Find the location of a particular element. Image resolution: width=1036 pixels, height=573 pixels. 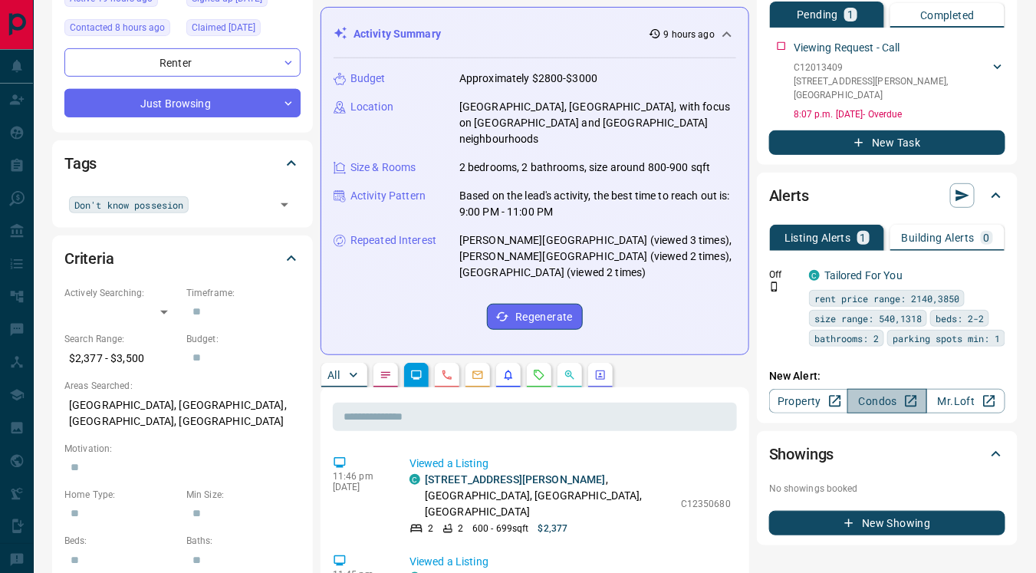

div: Thu Mar 20 2025 is located at coordinates (243, 30).